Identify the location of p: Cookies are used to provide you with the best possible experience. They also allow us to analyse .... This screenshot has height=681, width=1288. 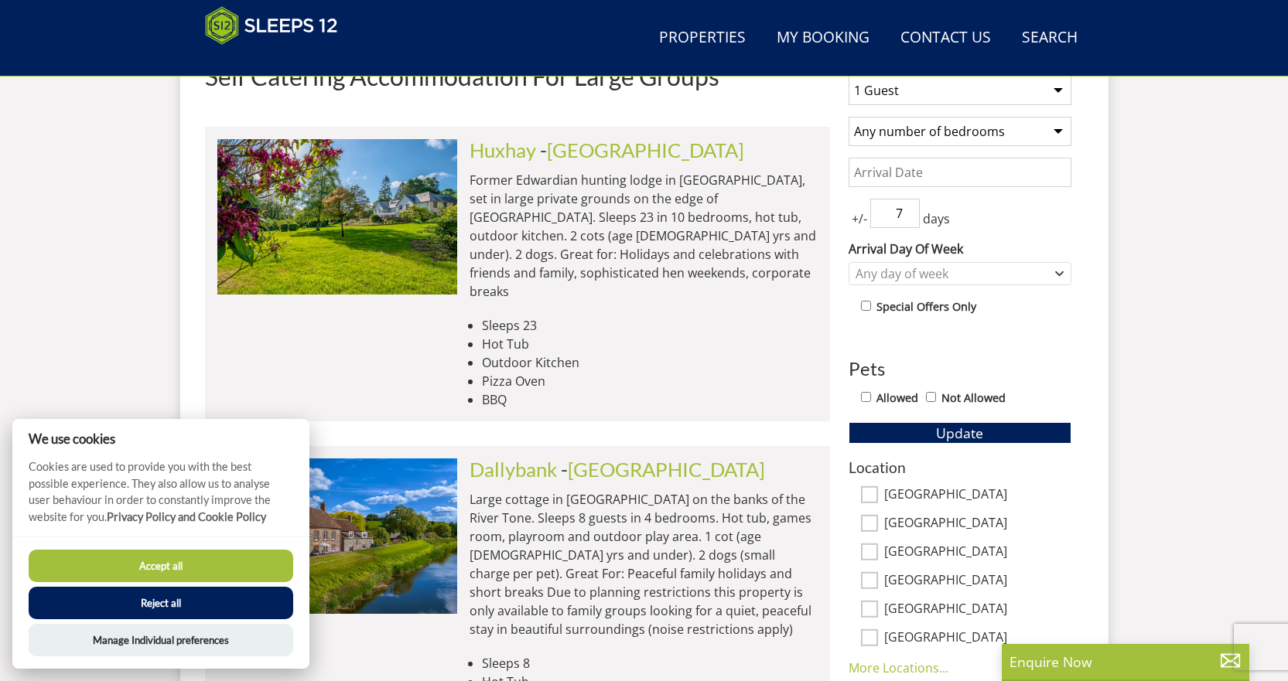
(161, 497).